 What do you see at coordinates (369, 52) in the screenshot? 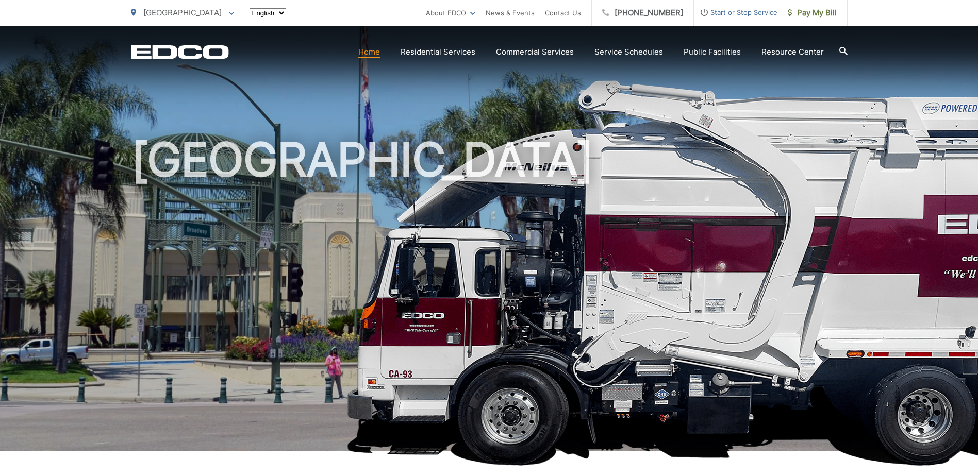
I see `a: Home` at bounding box center [369, 52].